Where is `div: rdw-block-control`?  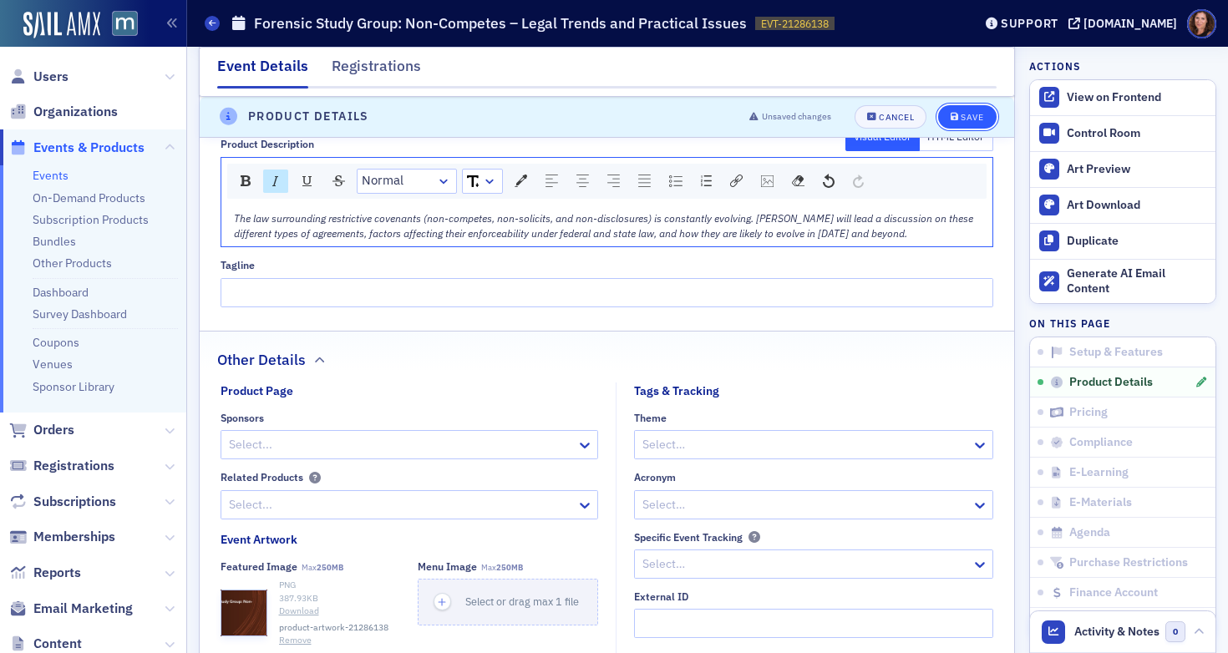
div: rdw-block-control is located at coordinates (407, 181).